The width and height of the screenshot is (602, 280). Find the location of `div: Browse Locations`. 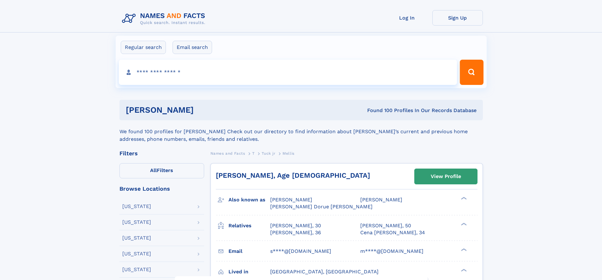

div: Browse Locations is located at coordinates (162, 189).